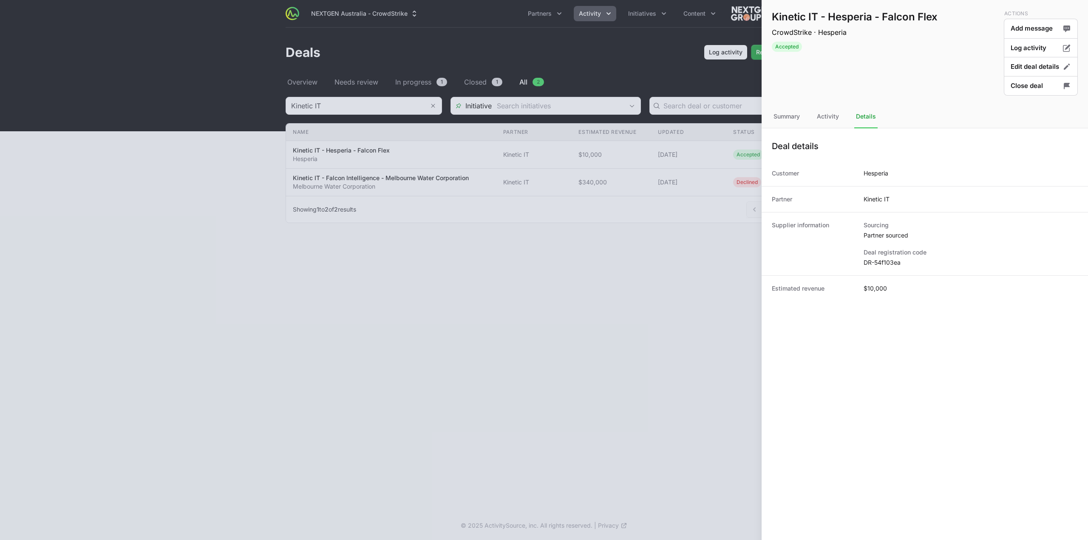  What do you see at coordinates (971, 253) in the screenshot?
I see `dt: Deal registration code` at bounding box center [971, 253].